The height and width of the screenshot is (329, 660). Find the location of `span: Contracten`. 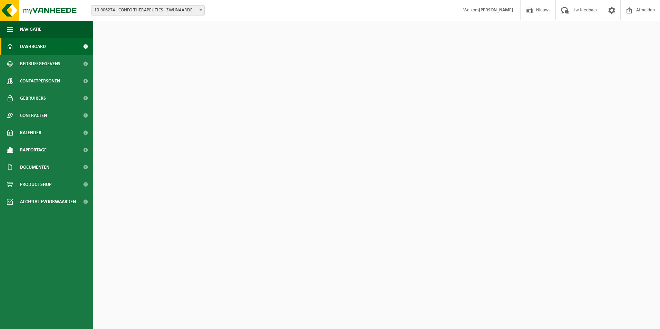

span: Contracten is located at coordinates (33, 116).